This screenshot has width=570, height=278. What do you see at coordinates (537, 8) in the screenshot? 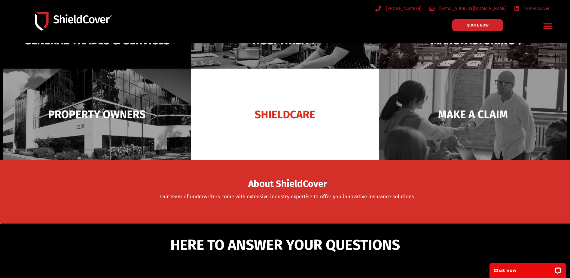
I see `span: /shieldcover` at bounding box center [537, 8].